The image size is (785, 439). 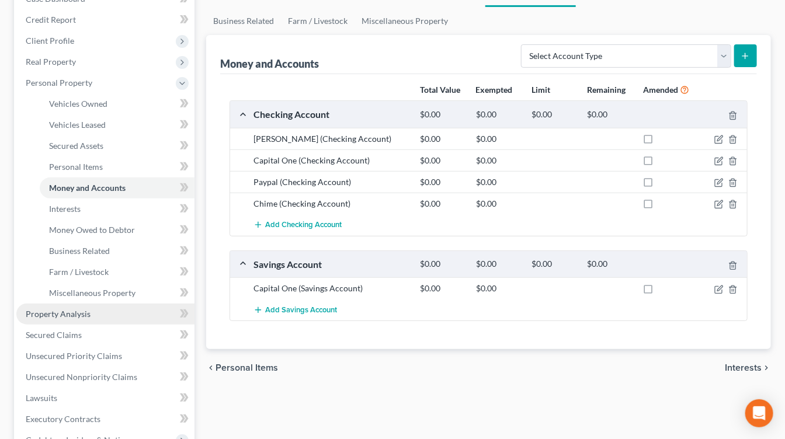 I want to click on a: Money Owed to Debtor, so click(x=117, y=230).